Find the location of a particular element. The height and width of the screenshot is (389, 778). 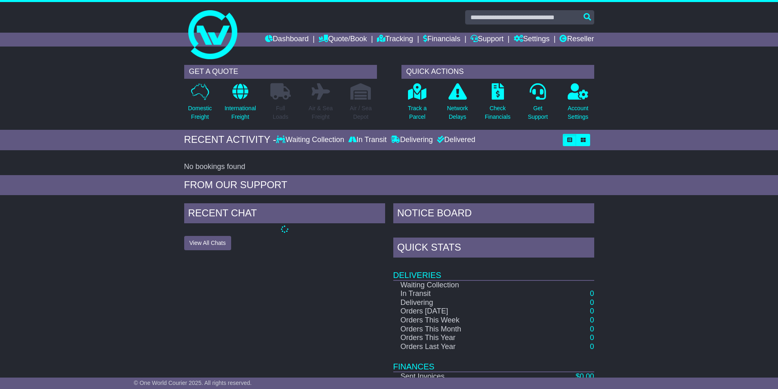

a: AccountSettings is located at coordinates (578, 104).